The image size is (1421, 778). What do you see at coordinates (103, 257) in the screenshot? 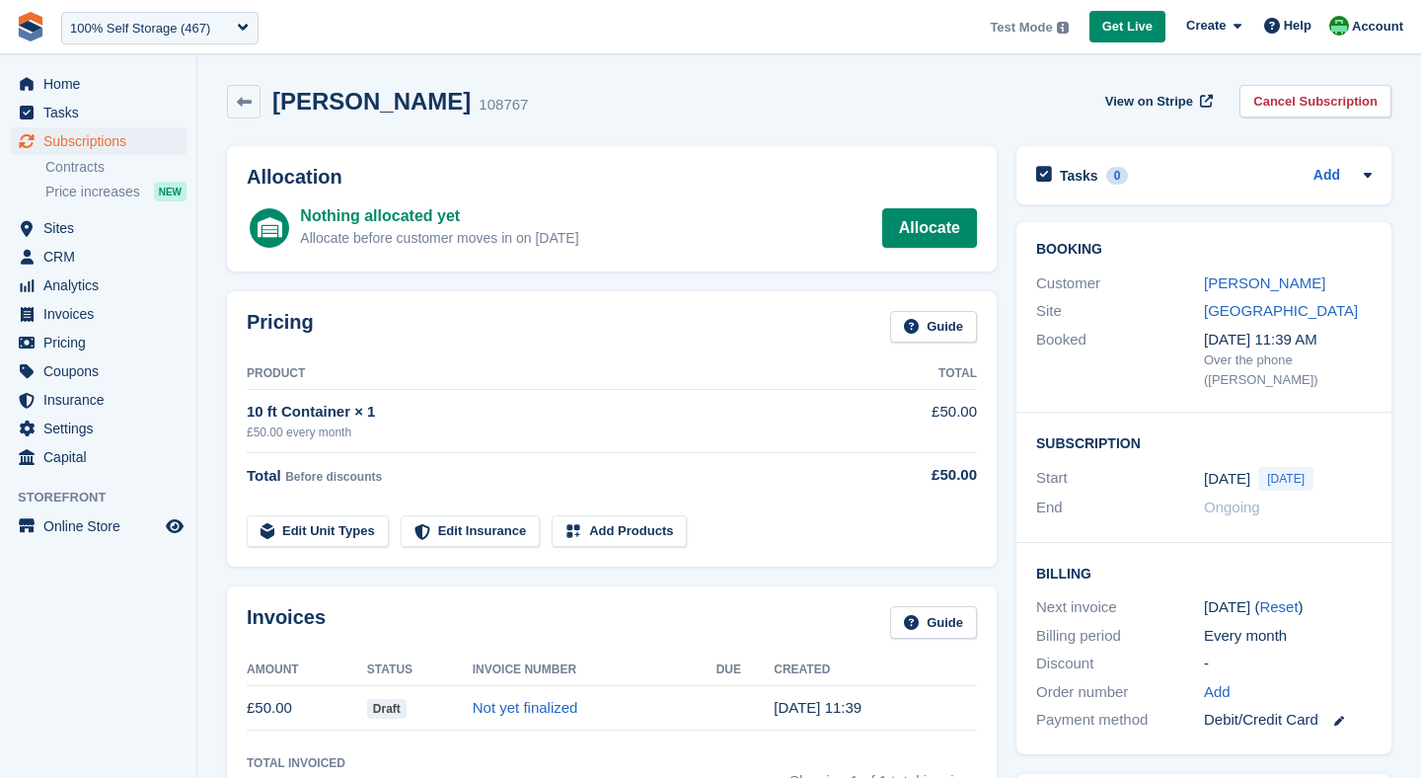
I see `span: CRM` at bounding box center [103, 257].